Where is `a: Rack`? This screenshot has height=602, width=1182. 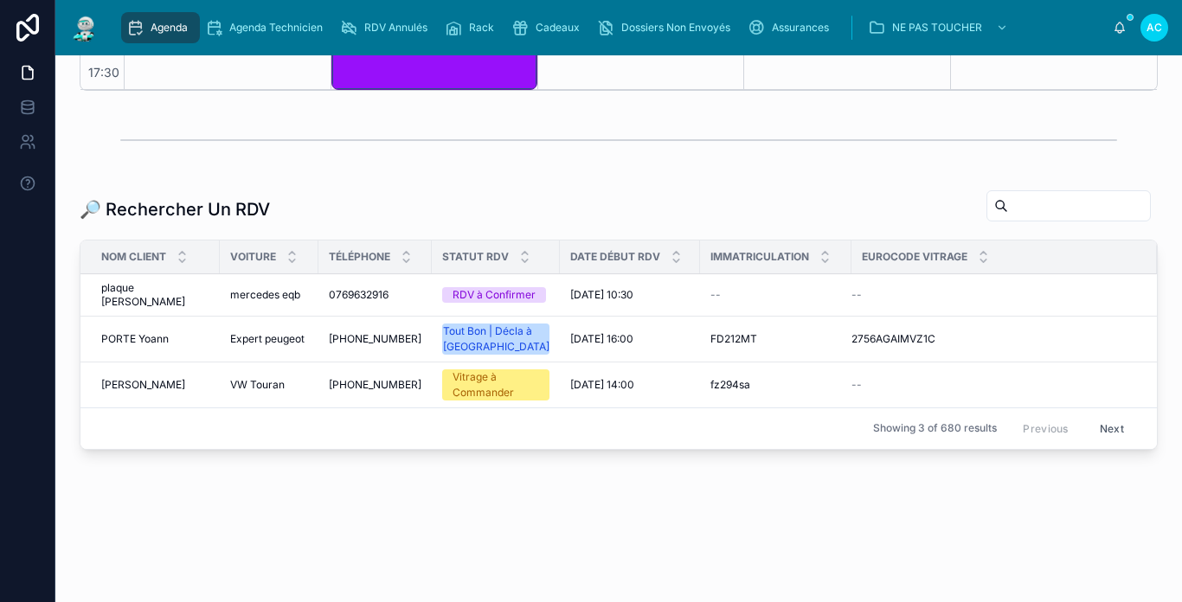
a: Rack is located at coordinates (472, 28).